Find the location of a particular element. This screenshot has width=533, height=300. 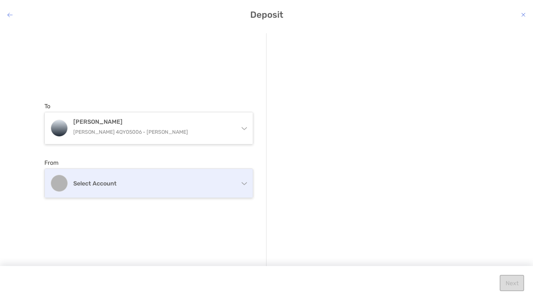

h4: Select account is located at coordinates (153, 183).